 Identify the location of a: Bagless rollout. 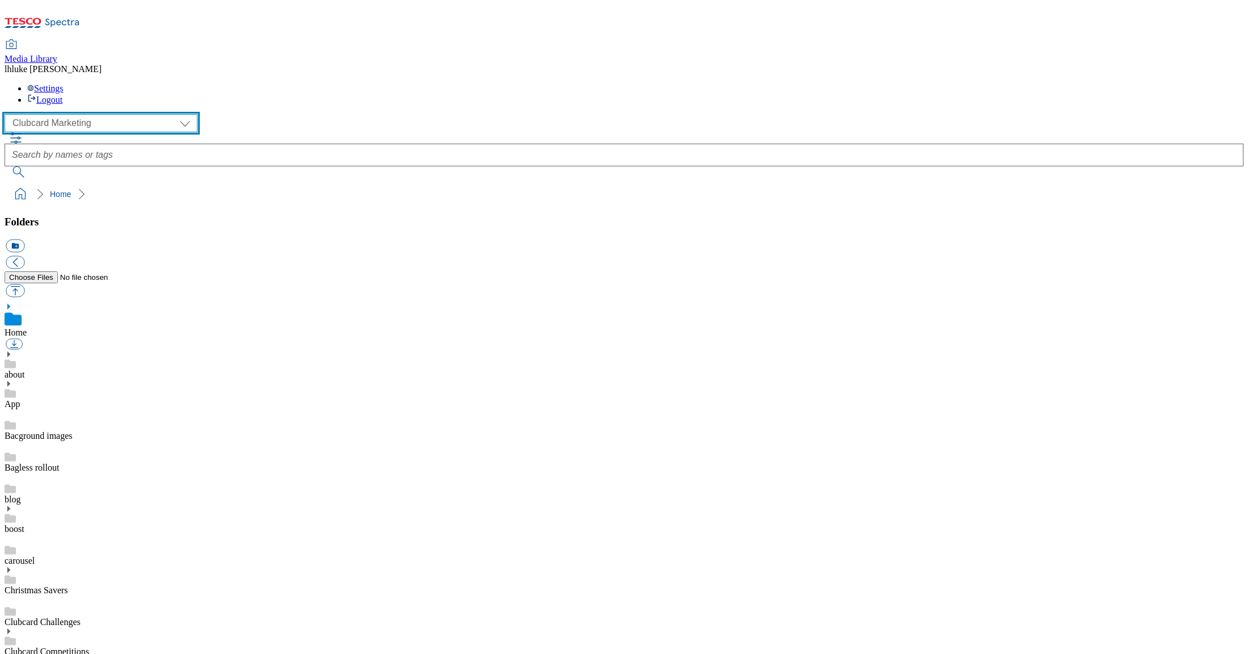
(32, 467).